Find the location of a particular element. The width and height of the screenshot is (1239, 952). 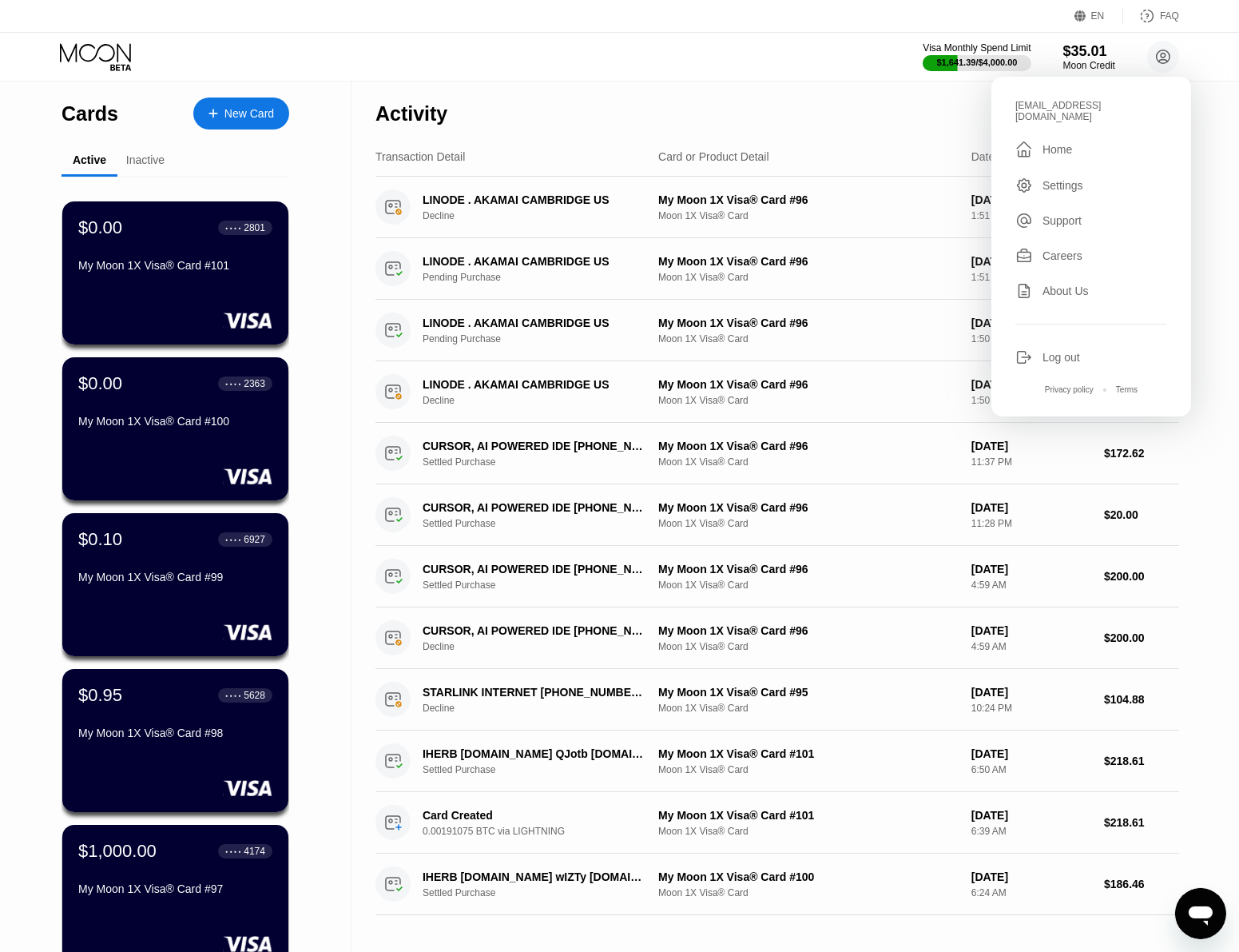

div: Card Created is located at coordinates (535, 815).